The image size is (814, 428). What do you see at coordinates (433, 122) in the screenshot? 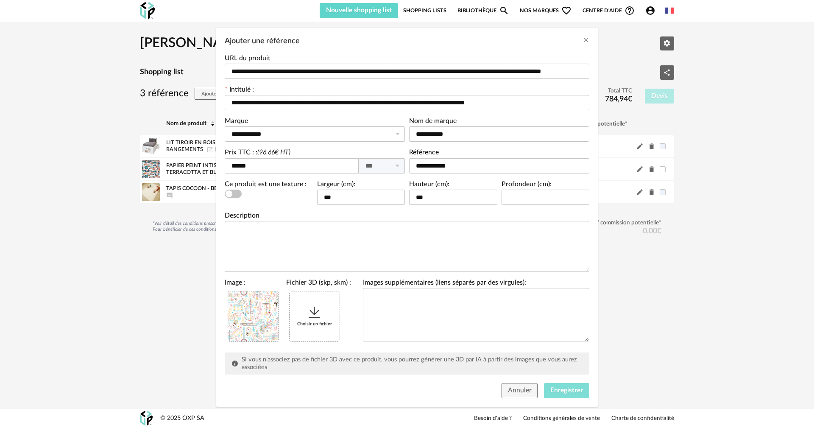
I see `label: Nom de marque` at bounding box center [433, 122].